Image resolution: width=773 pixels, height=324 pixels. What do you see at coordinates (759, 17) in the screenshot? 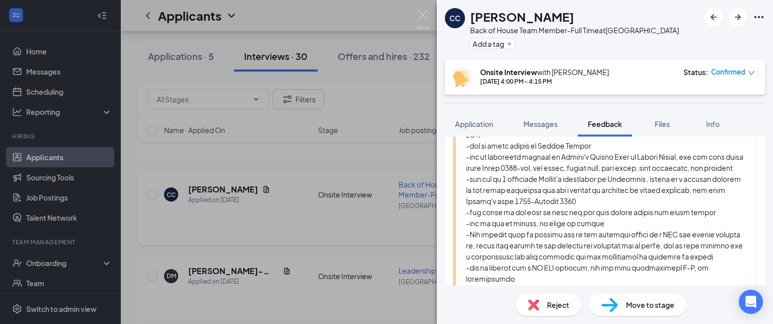
I see `svg: Ellipses` at bounding box center [759, 17].